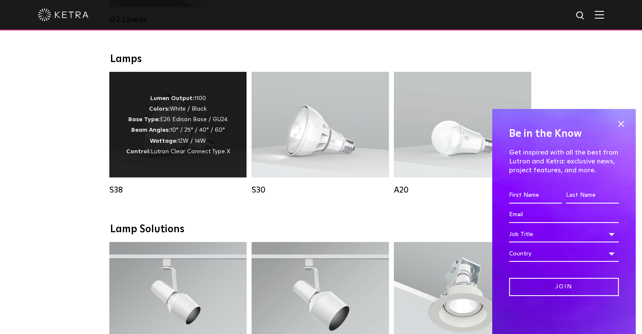  I want to click on a: A20 Lumen Output:600 / 800Colors:White / BlackBase Type:E26 Edison Base / GU24Beam Angles:Omni-Di..., so click(462, 133).